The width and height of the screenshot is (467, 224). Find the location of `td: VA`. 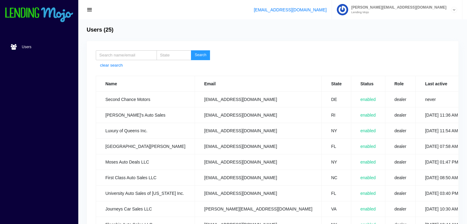

td: VA is located at coordinates (336, 209).